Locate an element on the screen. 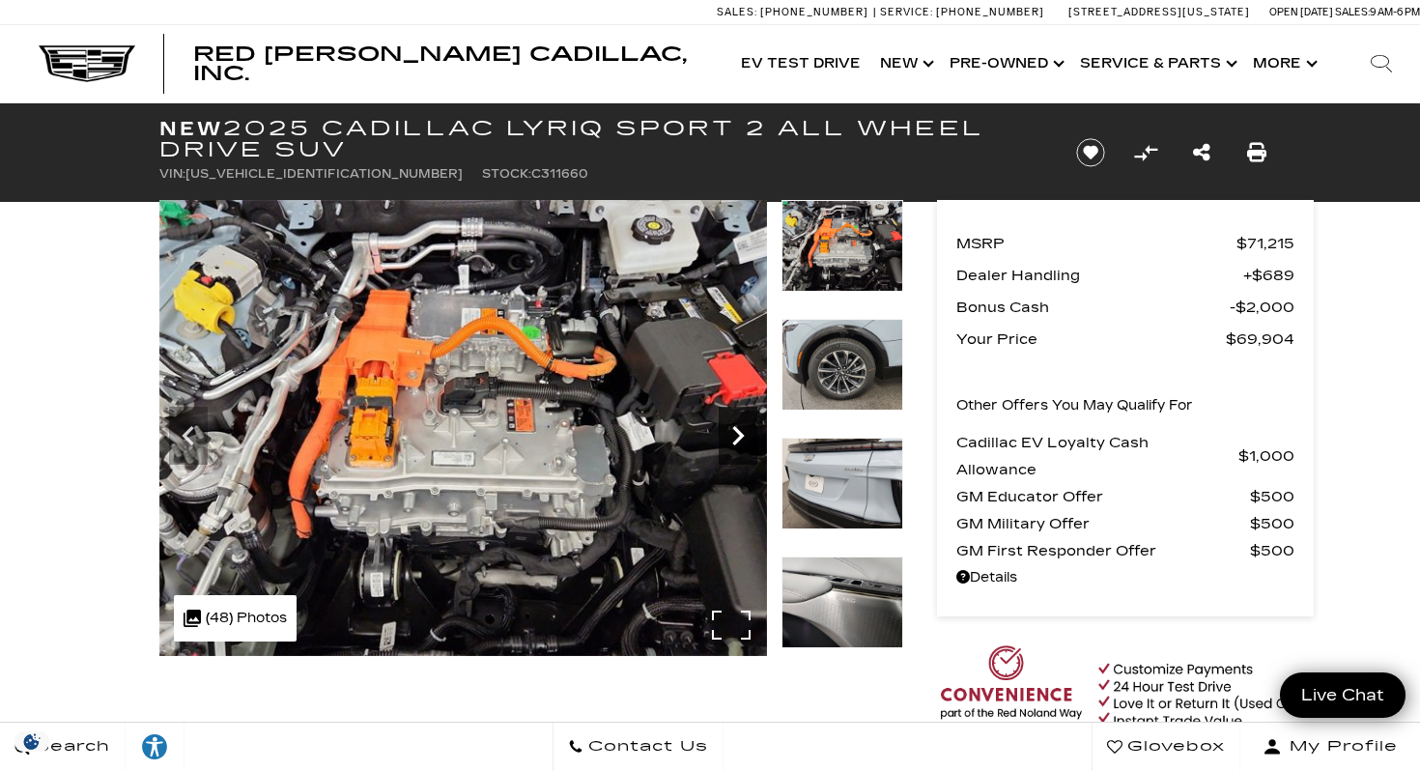 This screenshot has height=771, width=1420. a: Service & Parts is located at coordinates (1156, 64).